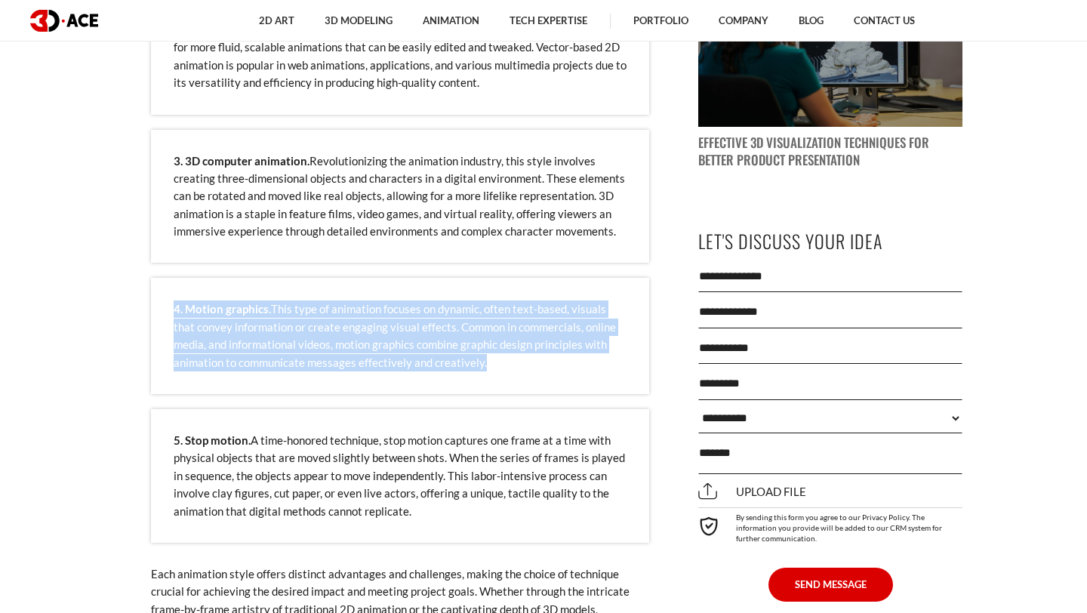  What do you see at coordinates (830, 525) in the screenshot?
I see `div: By sending this form you agree to our Privacy Policy. The information you provide will be added t...` at bounding box center [830, 525].